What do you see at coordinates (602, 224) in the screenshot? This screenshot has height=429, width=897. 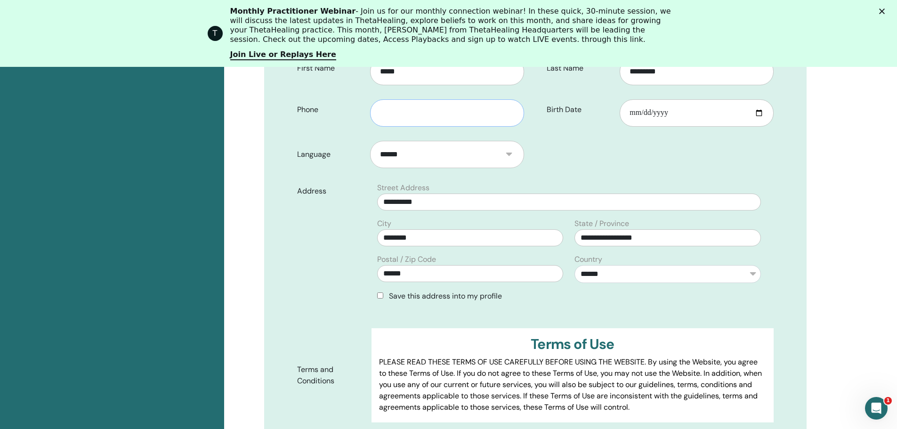 I see `label: State / Province` at bounding box center [602, 224].